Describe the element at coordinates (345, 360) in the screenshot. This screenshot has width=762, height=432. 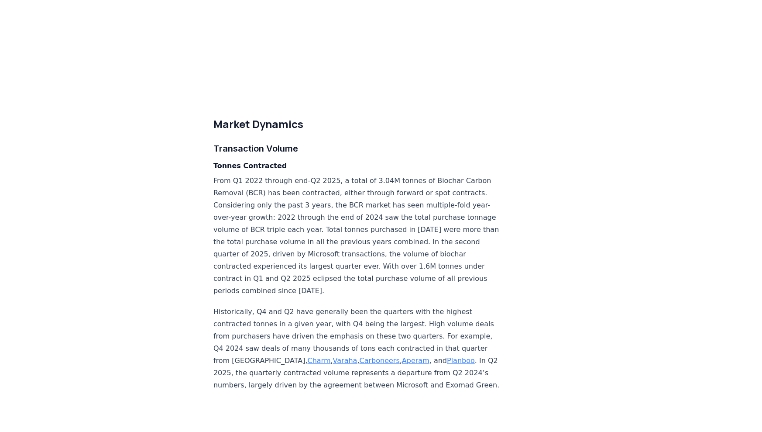
I see `a: Varaha` at that location.